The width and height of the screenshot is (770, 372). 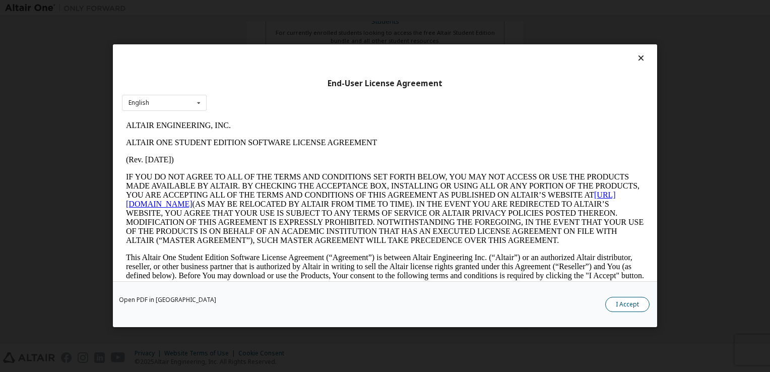 What do you see at coordinates (263, 9) in the screenshot?
I see `p: ALTAIR ENGINEERING, INC.` at bounding box center [263, 9].